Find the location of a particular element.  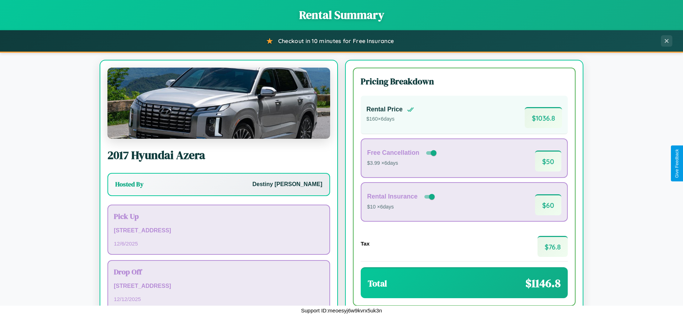

h2: 2017 Hyundai Azera is located at coordinates (219, 155).